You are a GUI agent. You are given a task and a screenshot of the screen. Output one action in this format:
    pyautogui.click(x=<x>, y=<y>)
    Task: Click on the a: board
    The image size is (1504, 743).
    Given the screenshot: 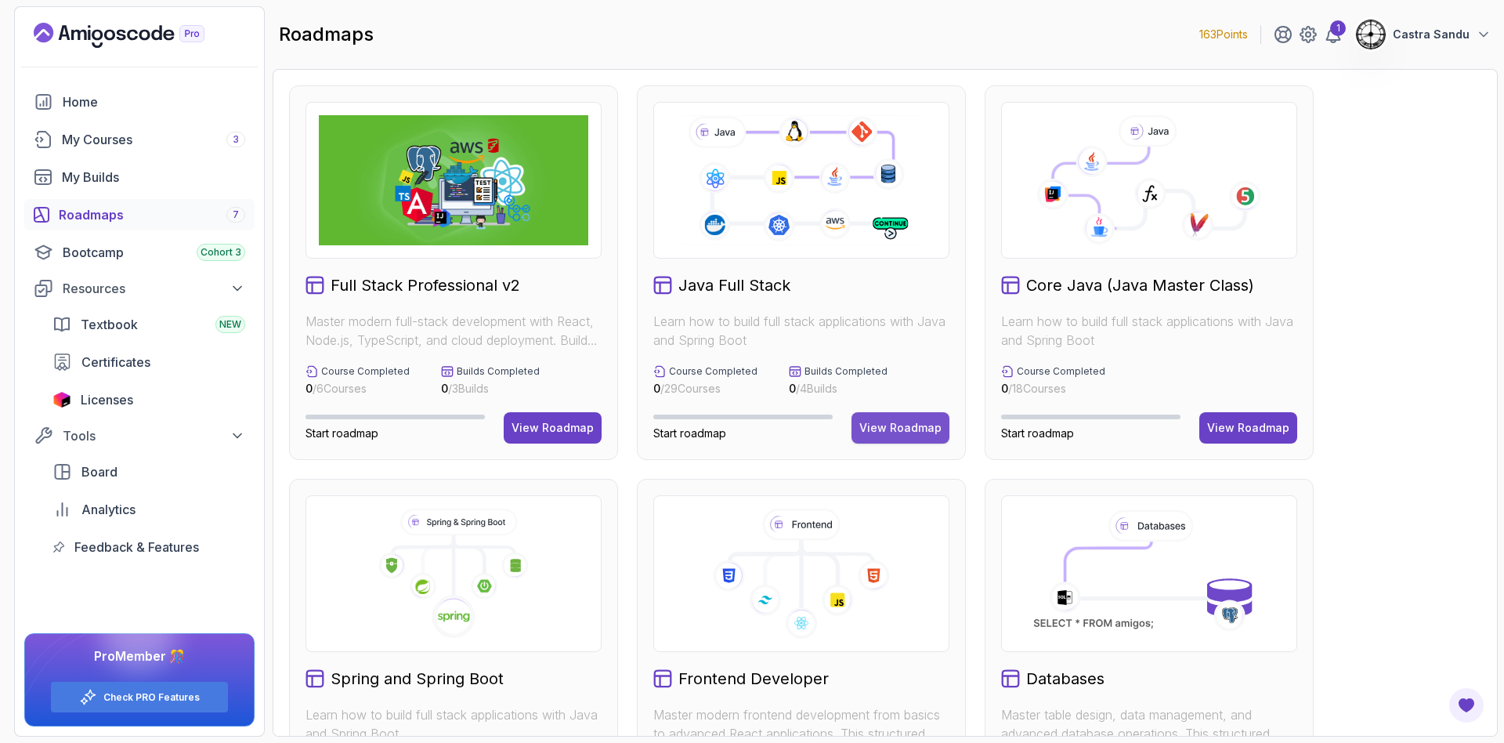 What is the action you would take?
    pyautogui.click(x=149, y=472)
    